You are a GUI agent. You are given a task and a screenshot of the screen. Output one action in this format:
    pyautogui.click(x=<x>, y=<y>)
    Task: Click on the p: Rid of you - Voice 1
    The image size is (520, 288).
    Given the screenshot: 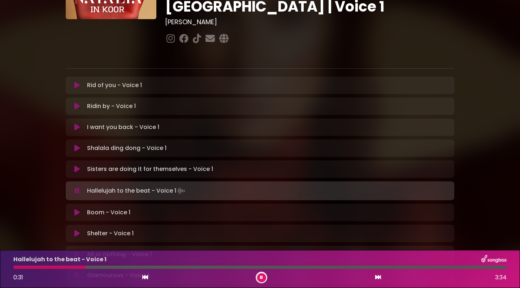 What is the action you would take?
    pyautogui.click(x=114, y=85)
    